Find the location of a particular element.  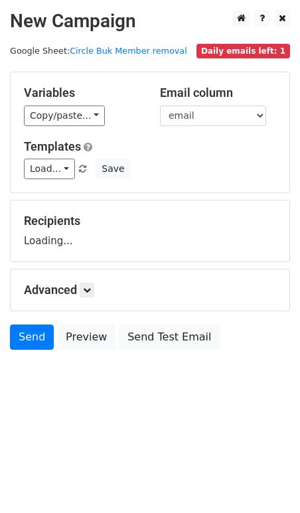

a: Send is located at coordinates (32, 337).